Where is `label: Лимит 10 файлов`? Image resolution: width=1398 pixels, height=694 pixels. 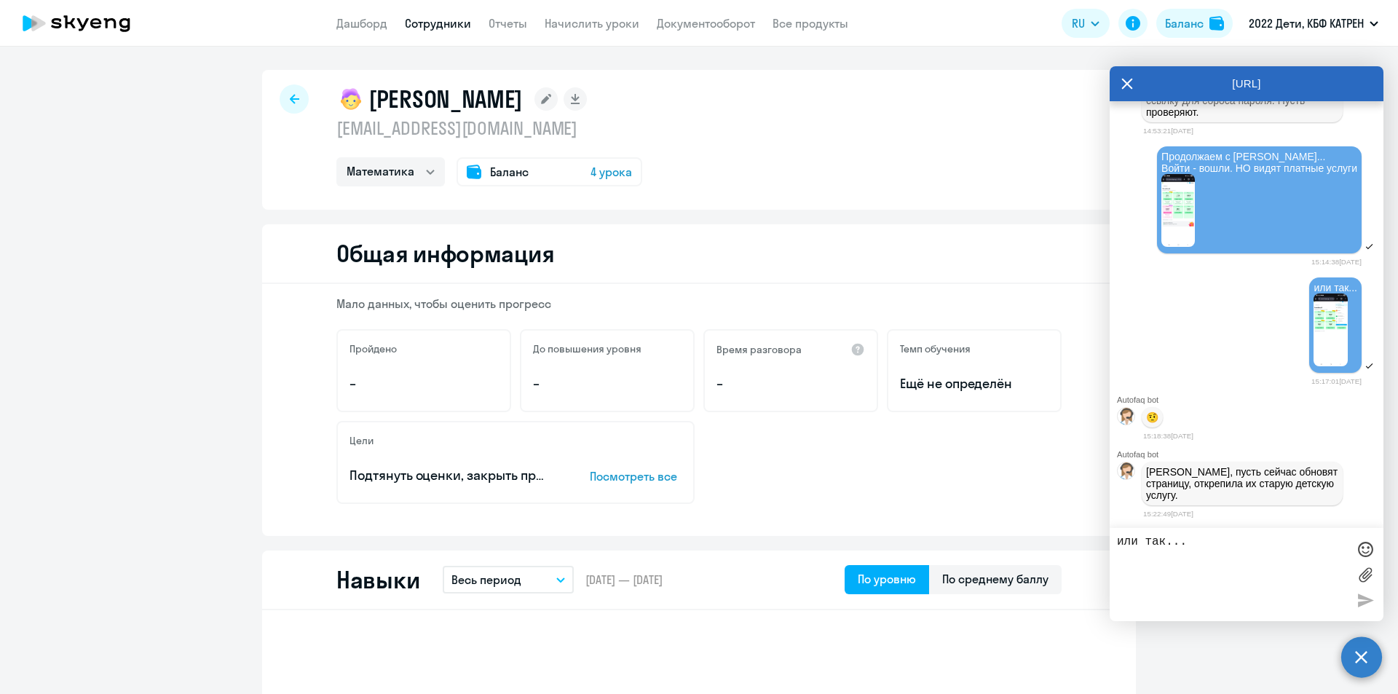
label: Лимит 10 файлов is located at coordinates (1365, 574).